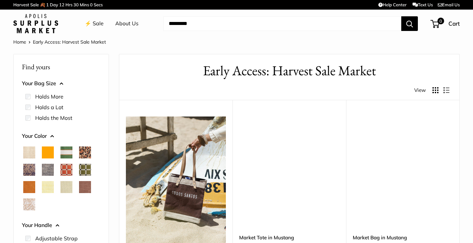 The image size is (473, 243). What do you see at coordinates (446, 24) in the screenshot?
I see `a: 0 Cart` at bounding box center [446, 24].